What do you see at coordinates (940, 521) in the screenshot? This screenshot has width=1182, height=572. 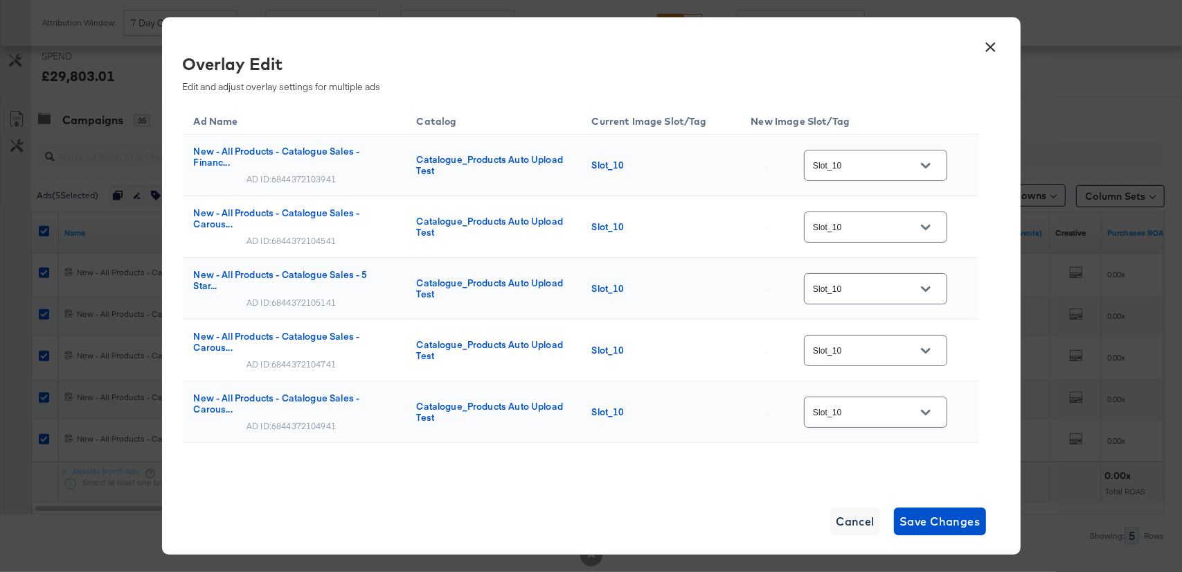 I see `button: Save Changes` at bounding box center [940, 521].